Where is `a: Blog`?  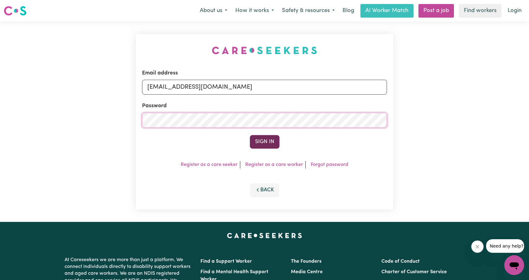
a: Blog is located at coordinates (348, 11).